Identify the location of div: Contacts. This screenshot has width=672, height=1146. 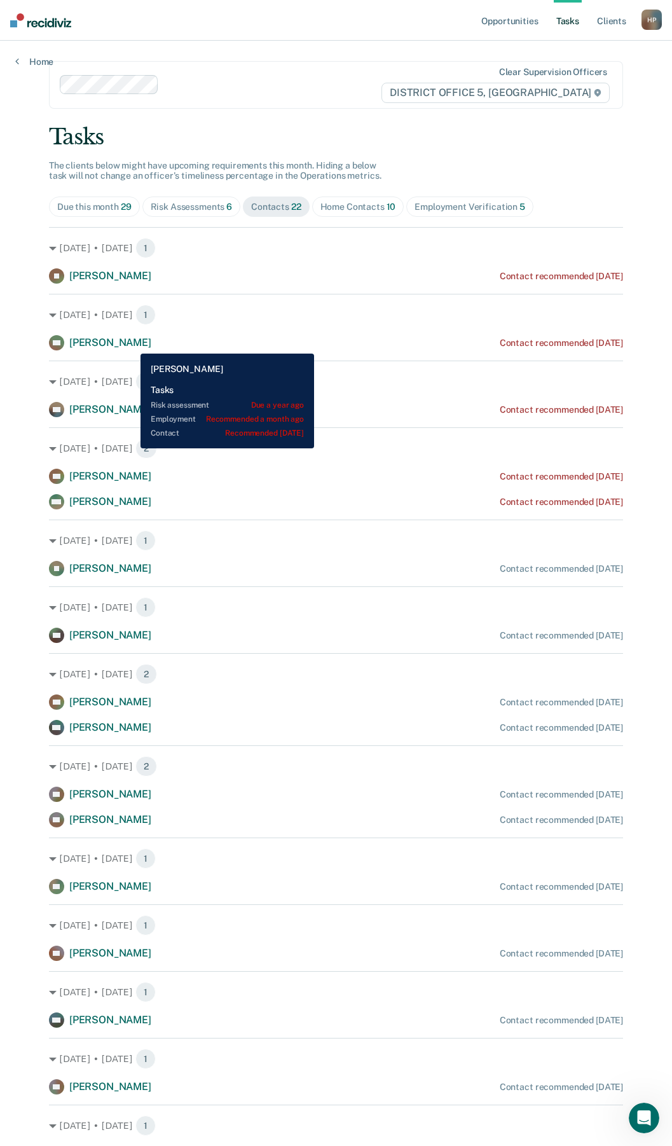
(276, 207).